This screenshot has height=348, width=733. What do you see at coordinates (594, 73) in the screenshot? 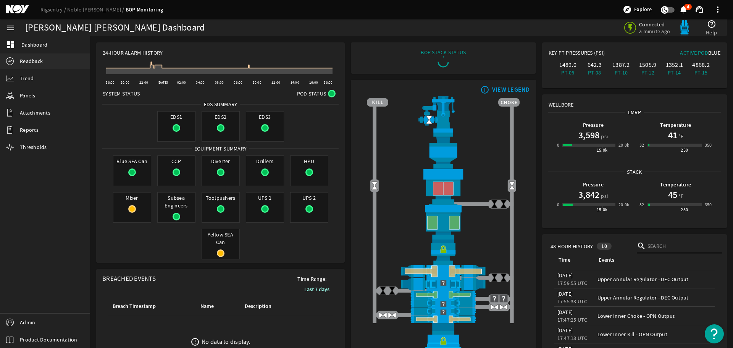
I see `div: PT-08` at bounding box center [594, 73].